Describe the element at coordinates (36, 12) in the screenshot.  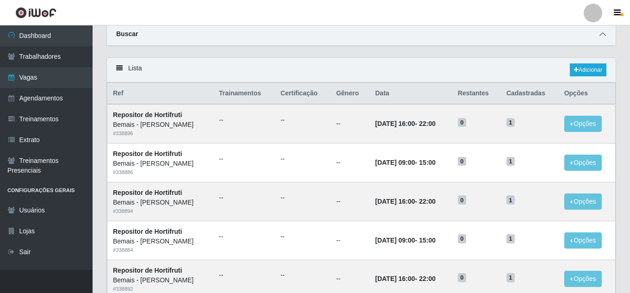
I see `img: CoreUI Logo` at that location.